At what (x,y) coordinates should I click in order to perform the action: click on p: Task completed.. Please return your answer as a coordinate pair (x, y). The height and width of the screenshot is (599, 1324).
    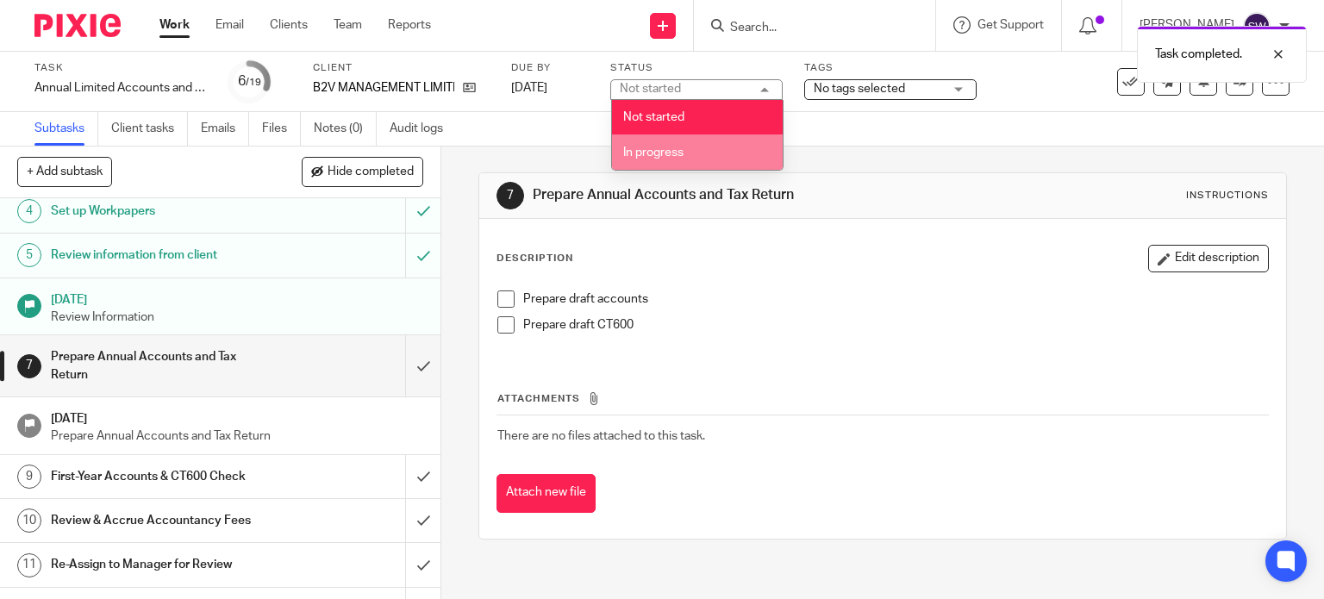
    Looking at the image, I should click on (1198, 54).